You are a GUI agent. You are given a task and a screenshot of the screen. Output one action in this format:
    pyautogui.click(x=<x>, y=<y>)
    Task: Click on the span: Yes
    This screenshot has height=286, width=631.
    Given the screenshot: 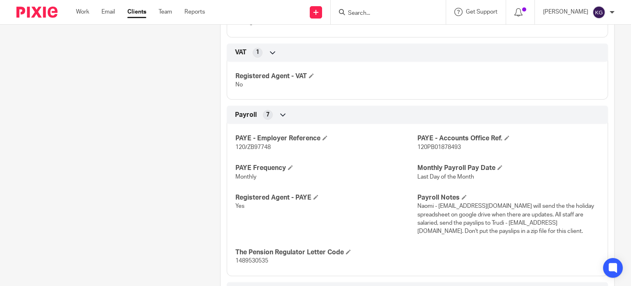 What is the action you would take?
    pyautogui.click(x=240, y=206)
    